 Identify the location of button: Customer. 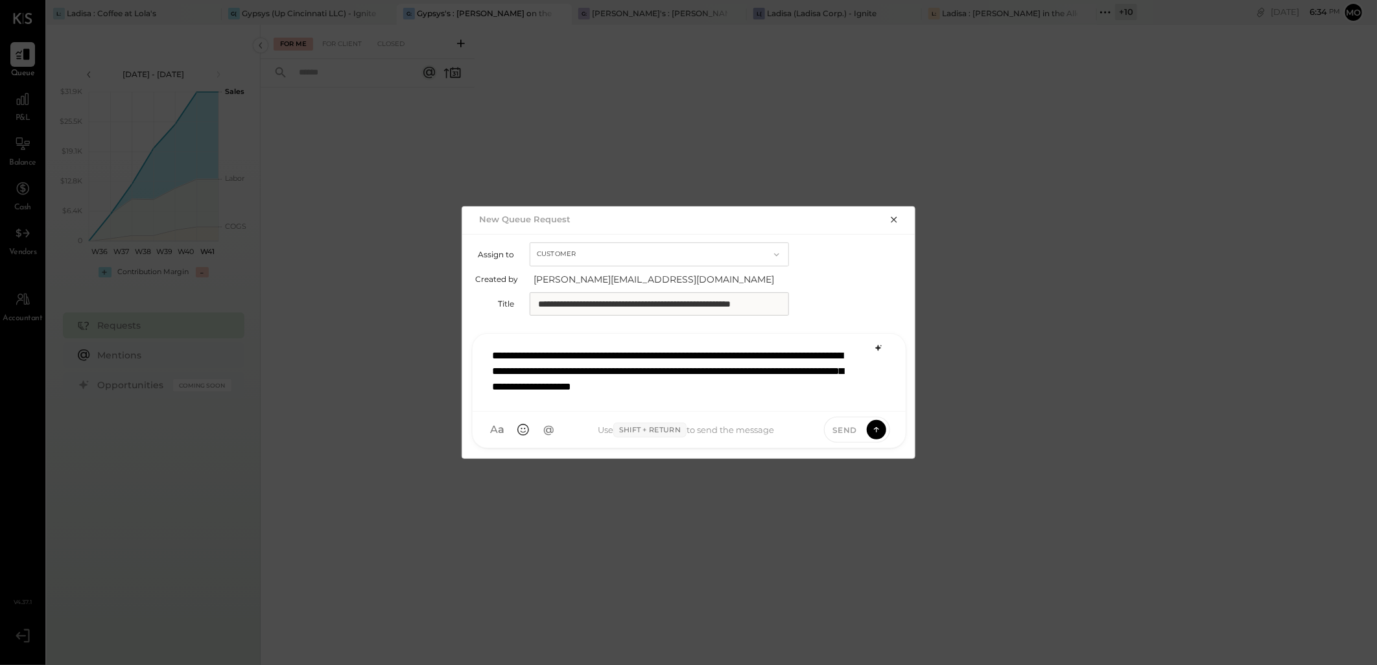
(660, 254).